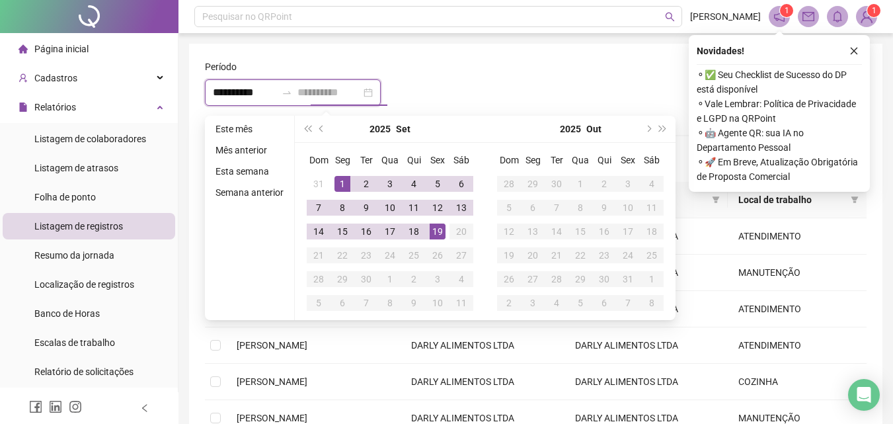  I want to click on button: super-prev-year, so click(307, 129).